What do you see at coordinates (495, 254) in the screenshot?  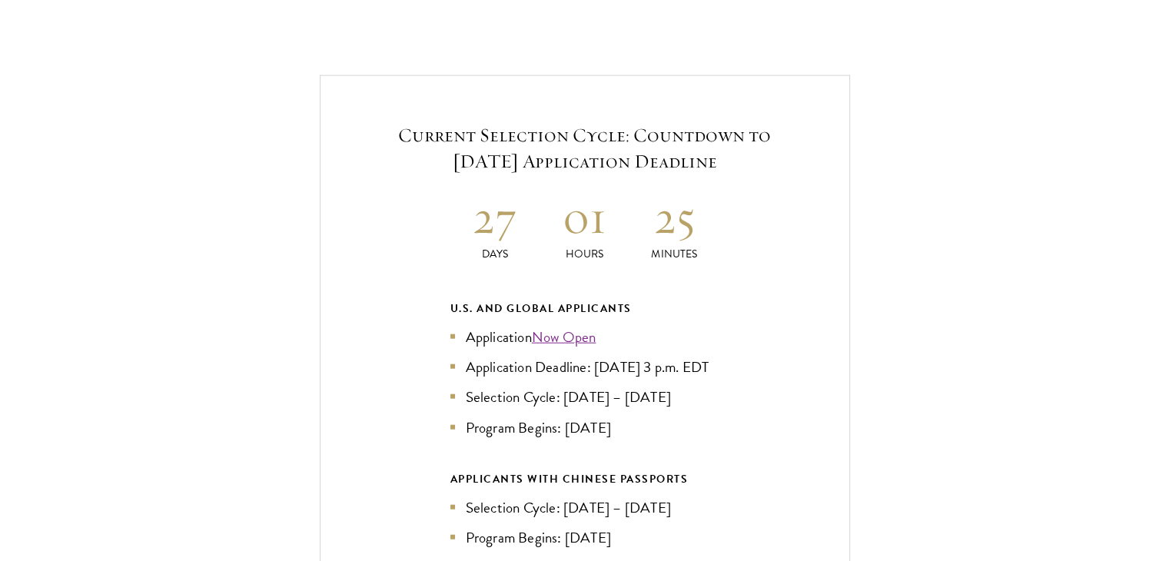 I see `p: Days` at bounding box center [495, 254].